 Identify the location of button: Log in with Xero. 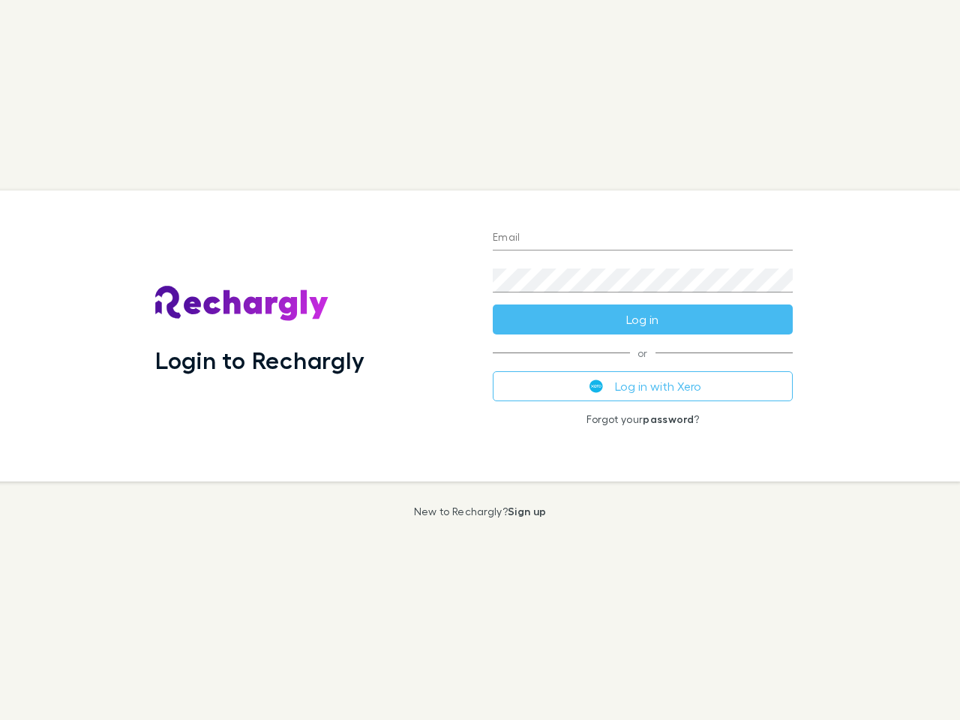
(643, 386).